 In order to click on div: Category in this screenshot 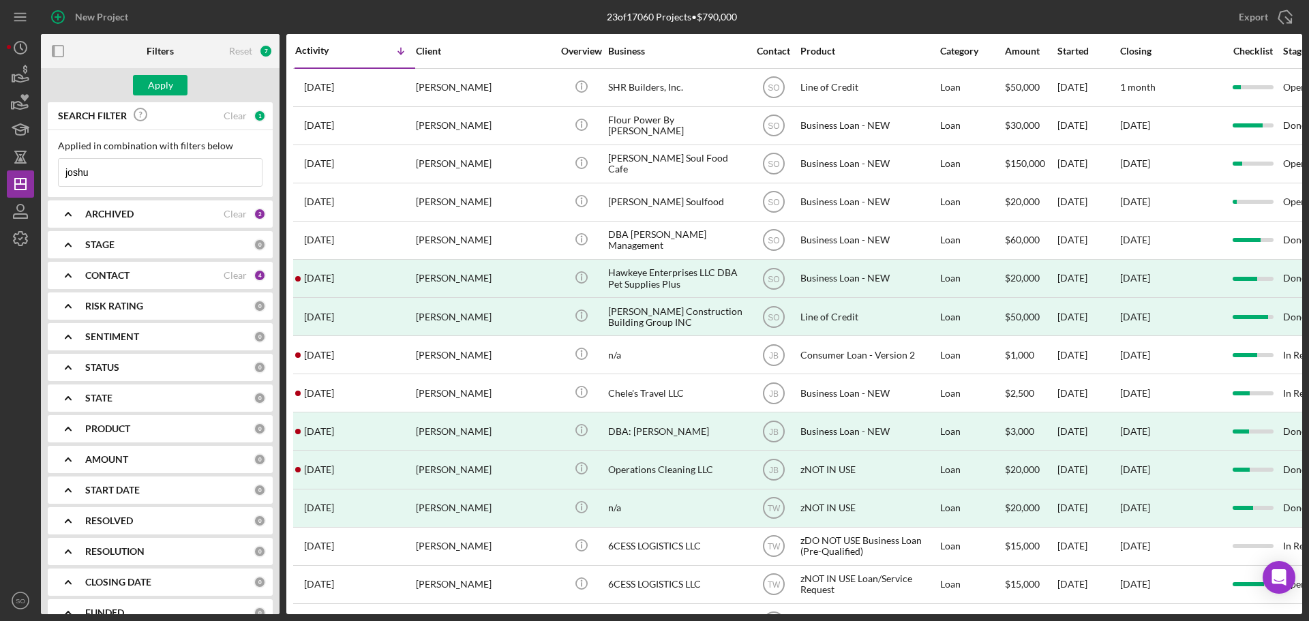, I will do `click(972, 51)`.